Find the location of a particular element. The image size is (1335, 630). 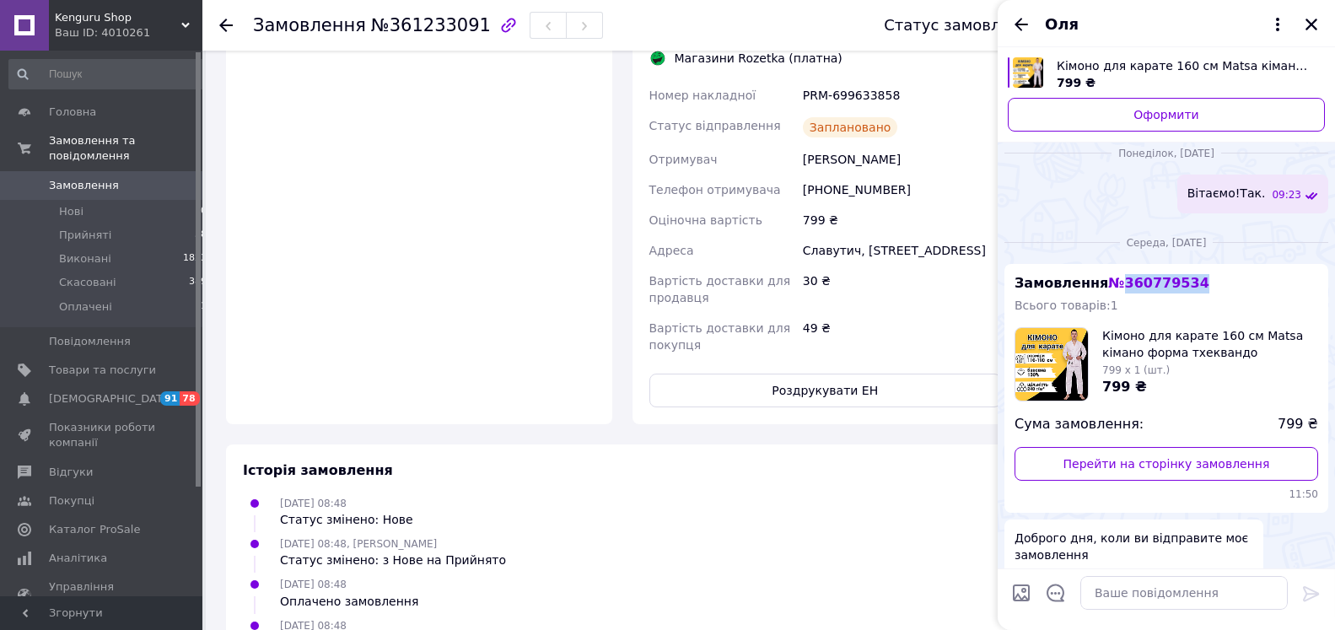

div: Статус змінено: з Нове на Прийнято is located at coordinates (393, 560).